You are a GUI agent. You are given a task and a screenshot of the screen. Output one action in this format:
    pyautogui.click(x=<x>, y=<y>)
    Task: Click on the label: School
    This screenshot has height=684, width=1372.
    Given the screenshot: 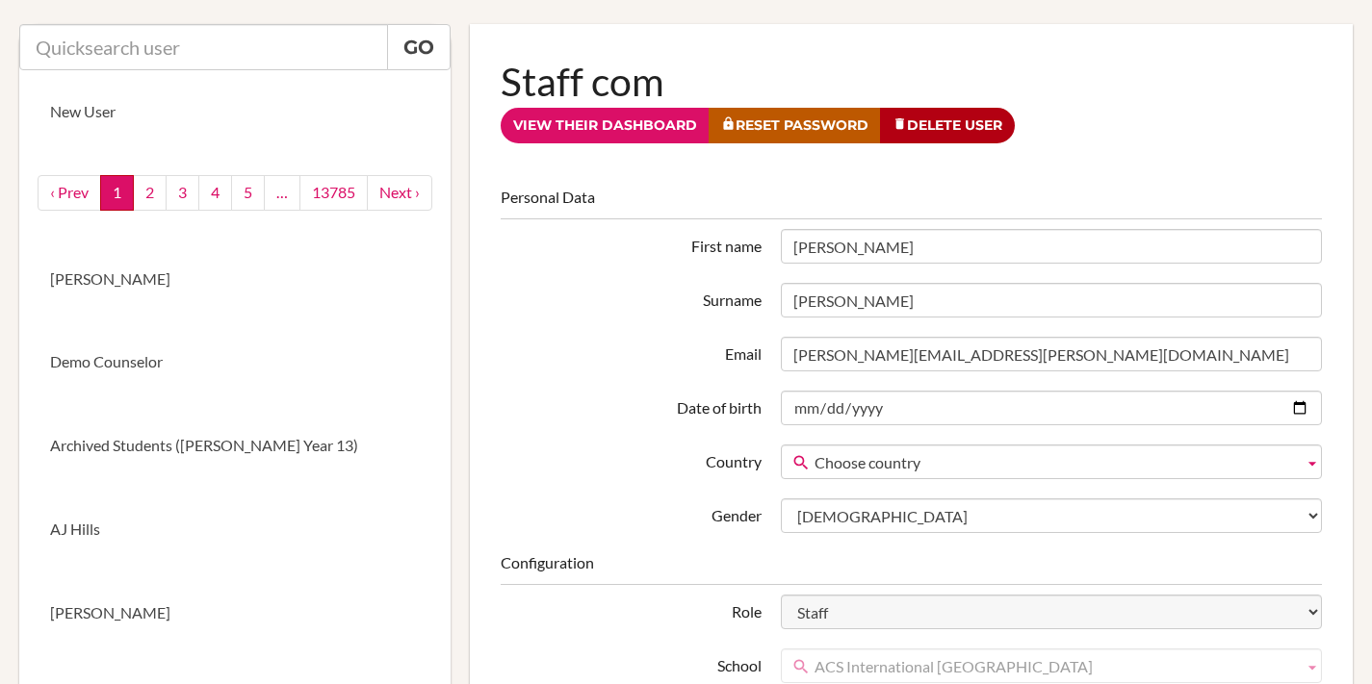 What is the action you would take?
    pyautogui.click(x=630, y=663)
    